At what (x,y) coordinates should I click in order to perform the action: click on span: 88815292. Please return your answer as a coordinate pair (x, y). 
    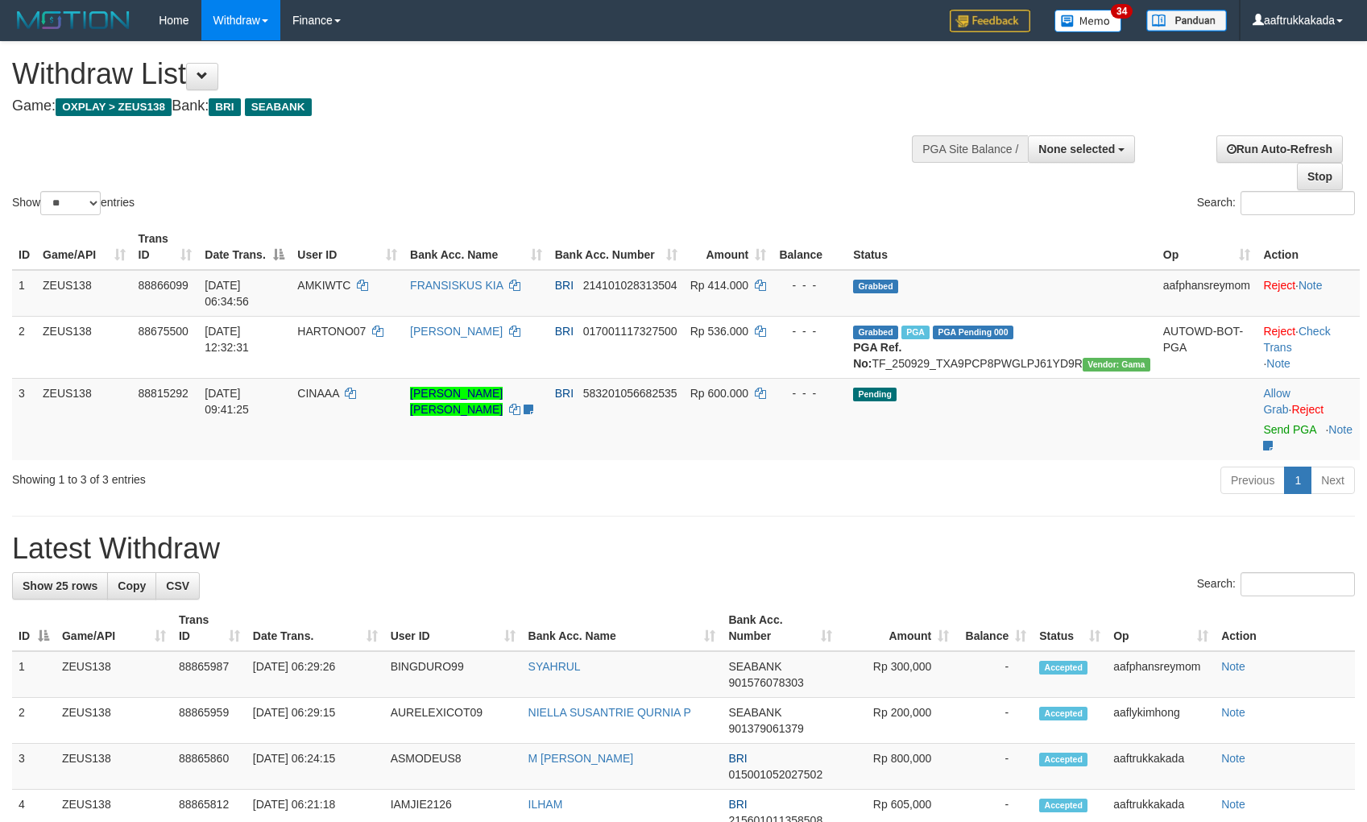
    Looking at the image, I should click on (164, 393).